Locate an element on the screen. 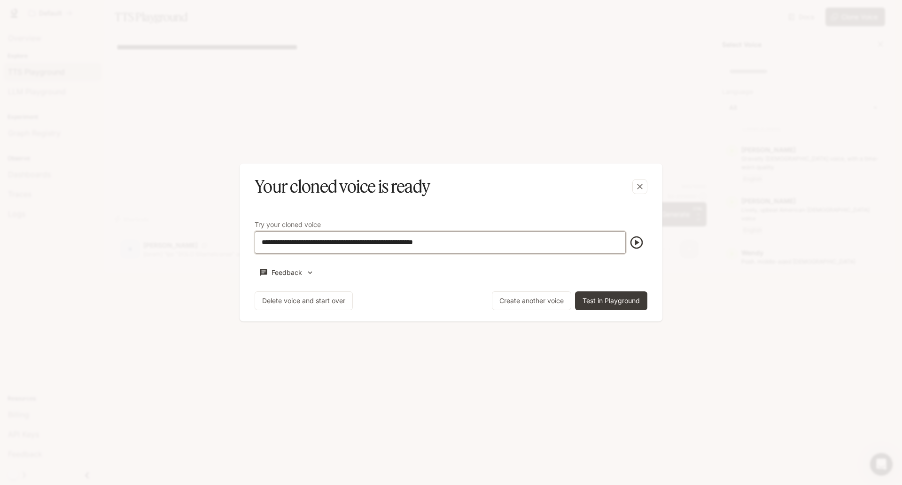 This screenshot has width=902, height=485. button: Test in Playground is located at coordinates (611, 301).